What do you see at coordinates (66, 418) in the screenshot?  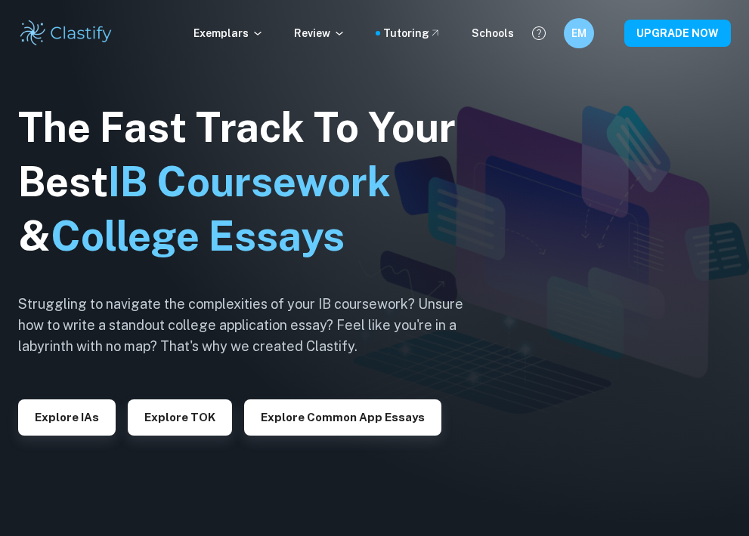 I see `button: Explore IAs` at bounding box center [66, 418].